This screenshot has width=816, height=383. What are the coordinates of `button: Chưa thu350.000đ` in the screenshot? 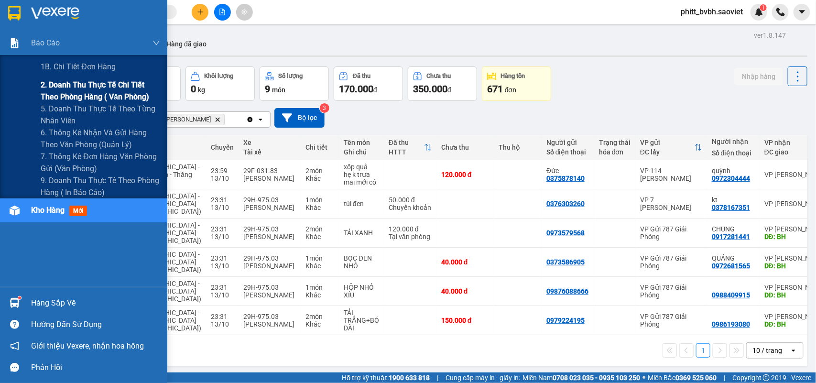 It's located at (442, 84).